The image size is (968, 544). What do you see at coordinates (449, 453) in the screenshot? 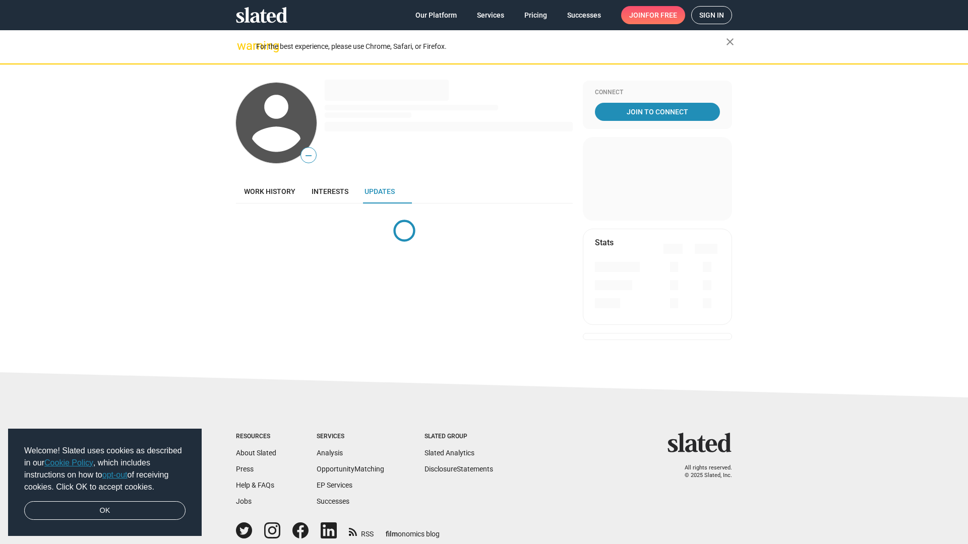
I see `a: Slated Analytics` at bounding box center [449, 453].